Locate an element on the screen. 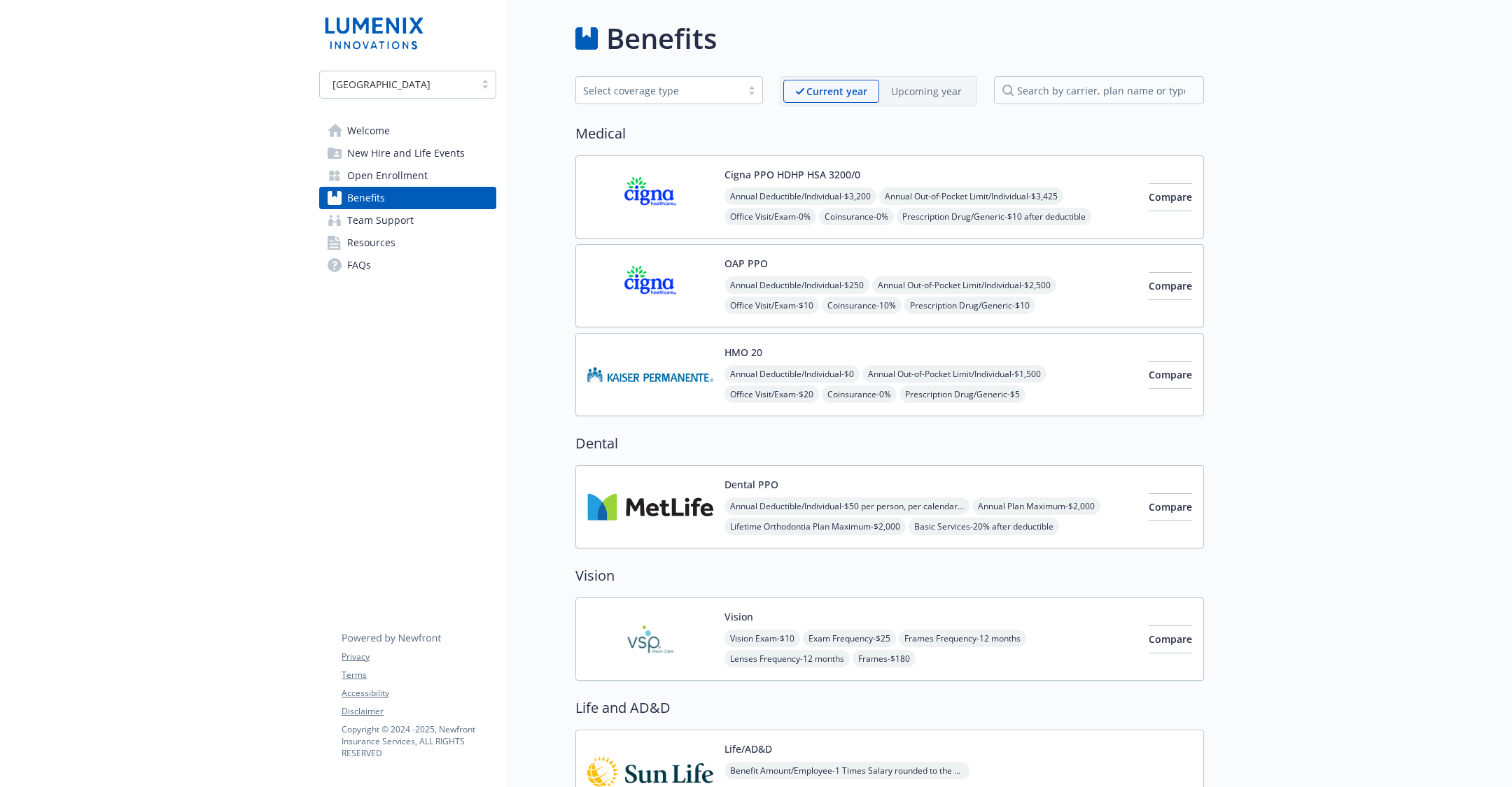 The height and width of the screenshot is (787, 1512). span: Vision Exam - $10 is located at coordinates (762, 639).